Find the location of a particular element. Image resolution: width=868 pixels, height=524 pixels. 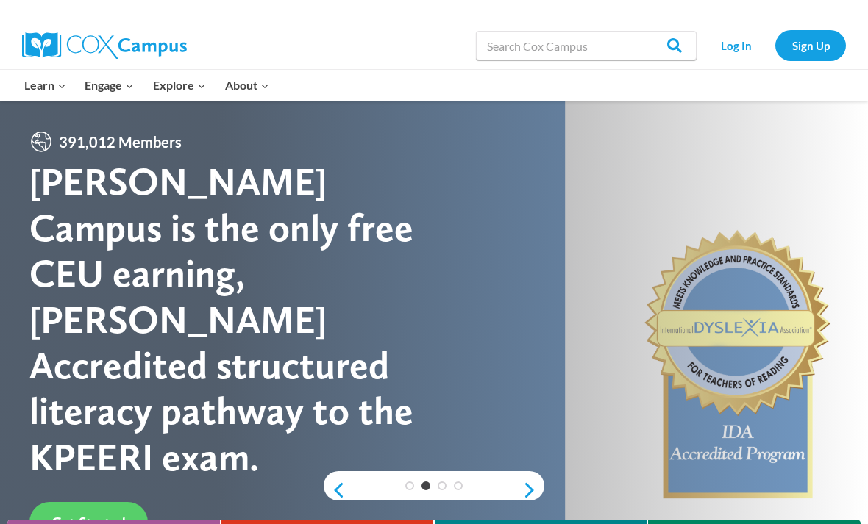

a: 1 is located at coordinates (410, 486).